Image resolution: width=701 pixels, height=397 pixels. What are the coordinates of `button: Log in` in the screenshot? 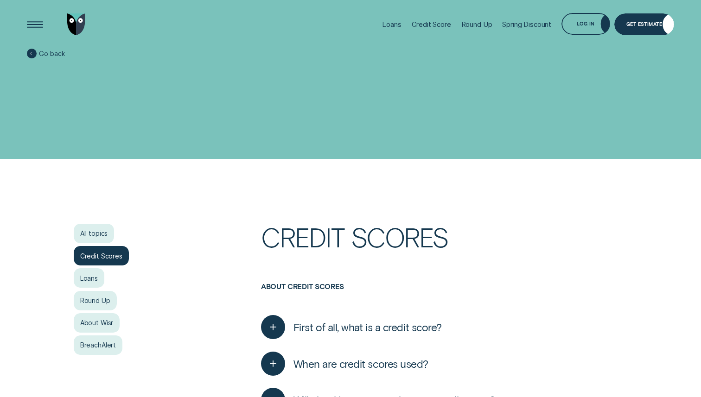 It's located at (586, 24).